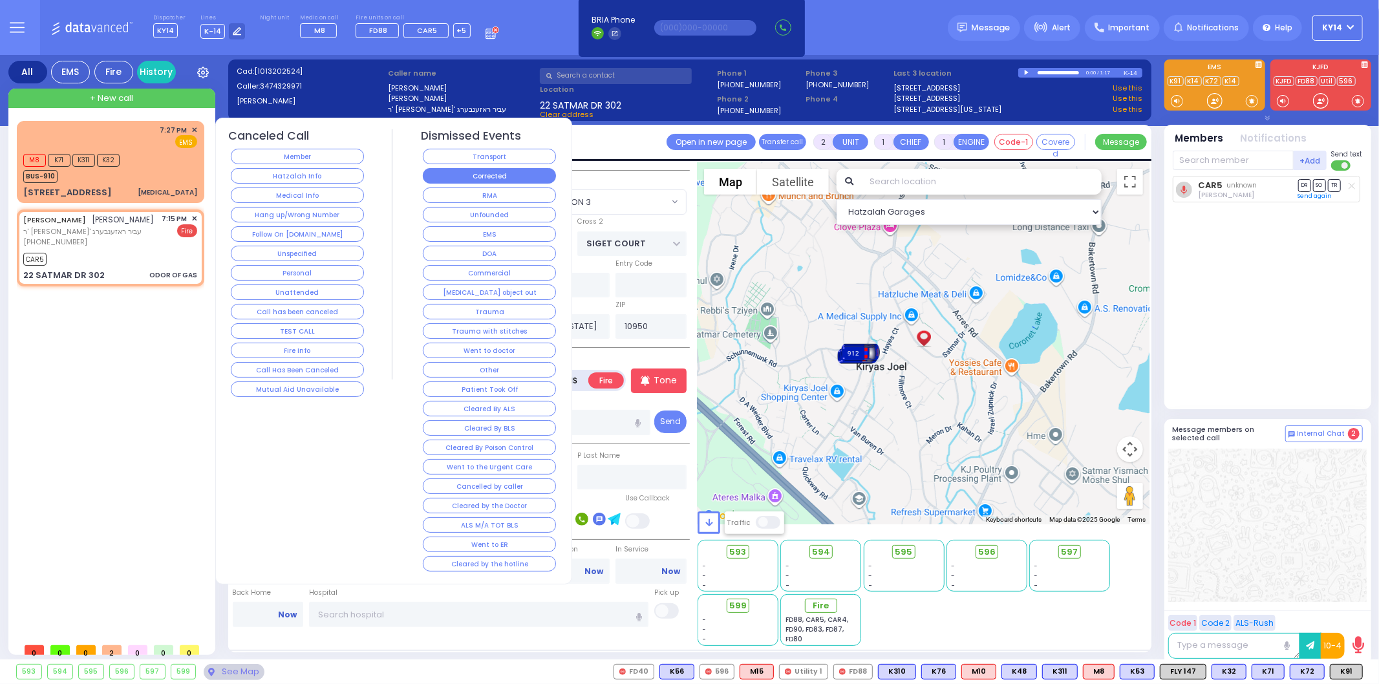 The width and height of the screenshot is (1379, 684). What do you see at coordinates (490, 545) in the screenshot?
I see `button: Went to ER` at bounding box center [490, 545].